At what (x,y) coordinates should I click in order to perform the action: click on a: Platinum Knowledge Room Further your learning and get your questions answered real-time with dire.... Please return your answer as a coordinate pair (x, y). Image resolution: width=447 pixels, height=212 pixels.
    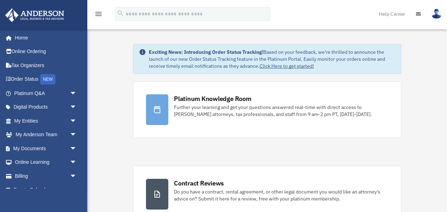
    Looking at the image, I should click on (267, 110).